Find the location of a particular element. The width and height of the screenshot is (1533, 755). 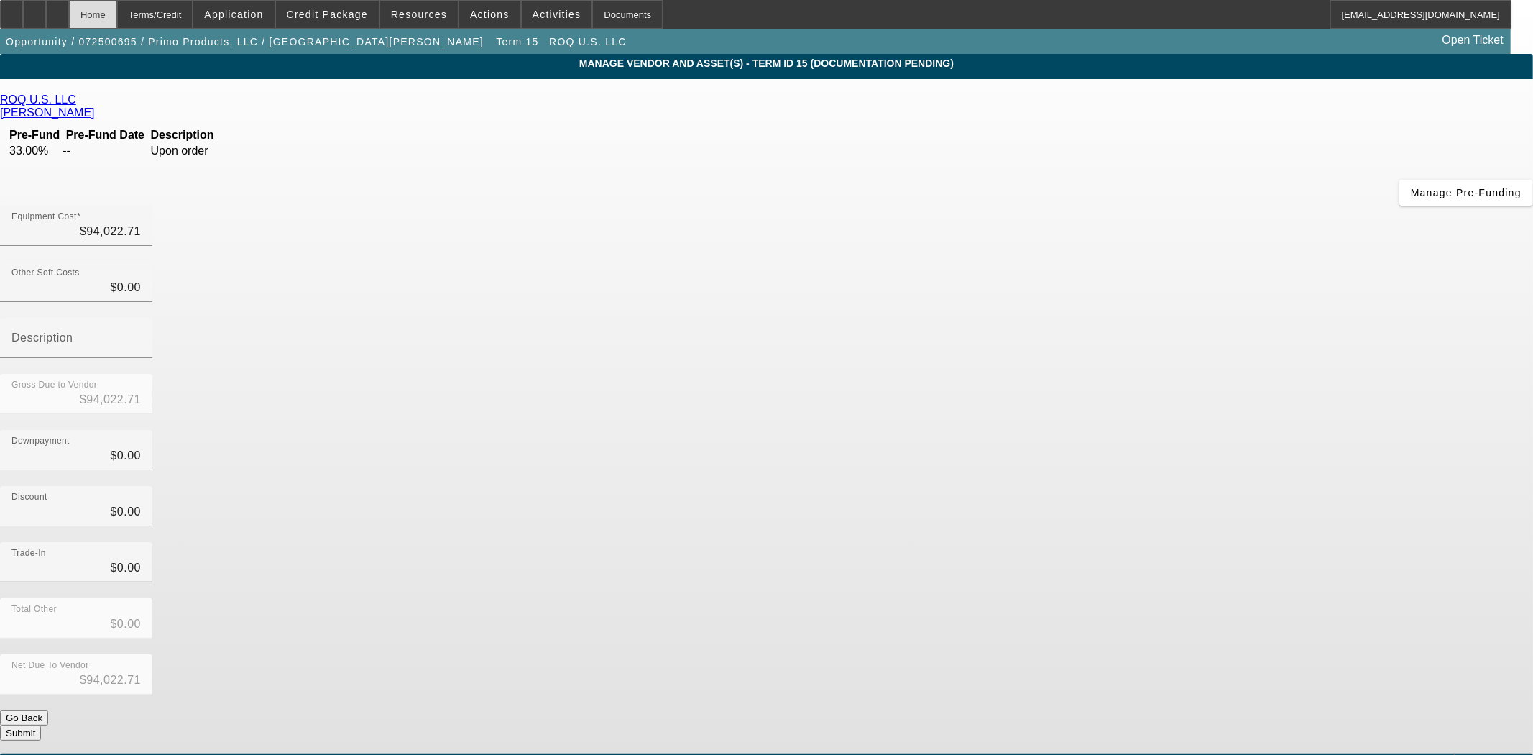

button: Resources is located at coordinates (419, 14).